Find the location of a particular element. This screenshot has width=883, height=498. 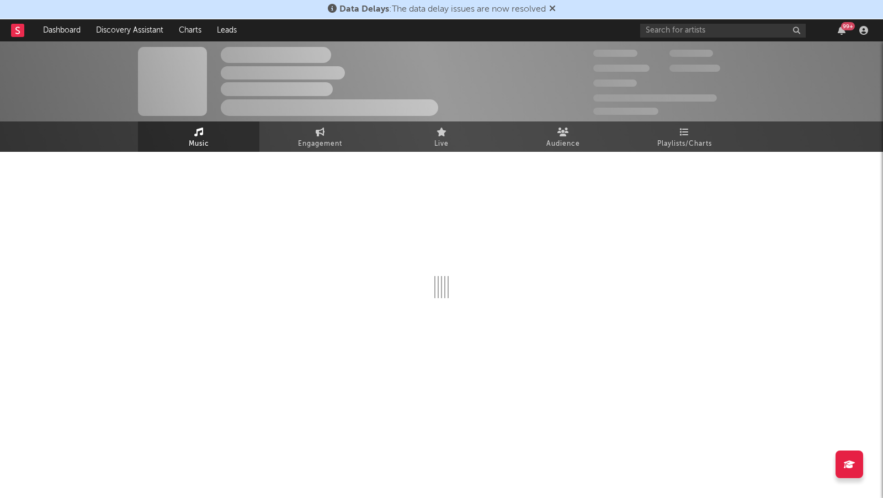

a: Music is located at coordinates (199, 136).